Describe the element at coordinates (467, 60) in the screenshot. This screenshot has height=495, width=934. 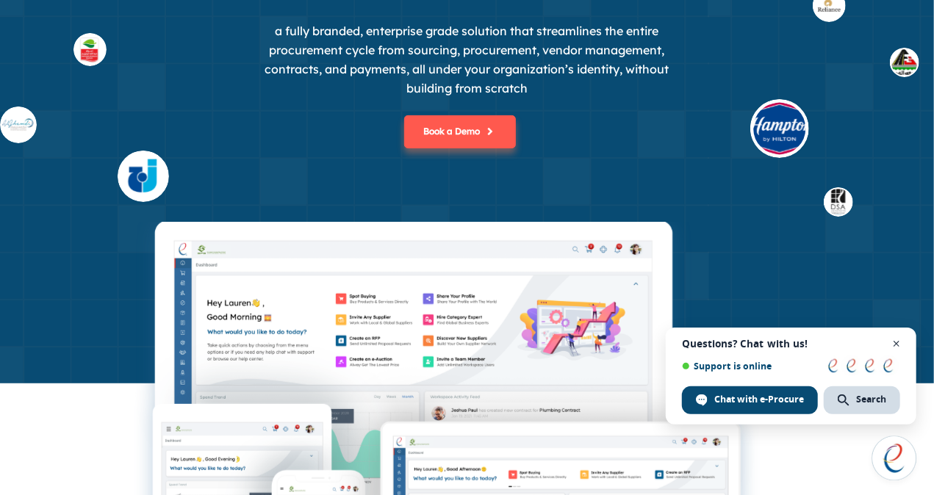
I see `p: a fully branded, enterprise grade solution that streamlines the entire procurement cycle from sou...` at that location.